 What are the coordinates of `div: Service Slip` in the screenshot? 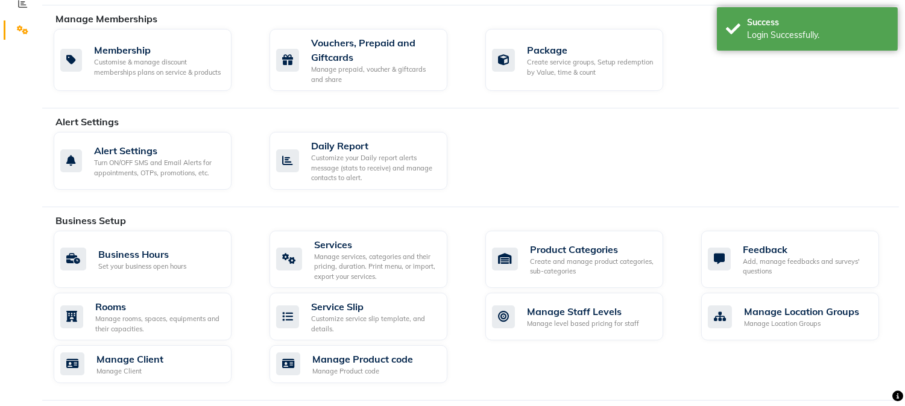 It's located at (374, 307).